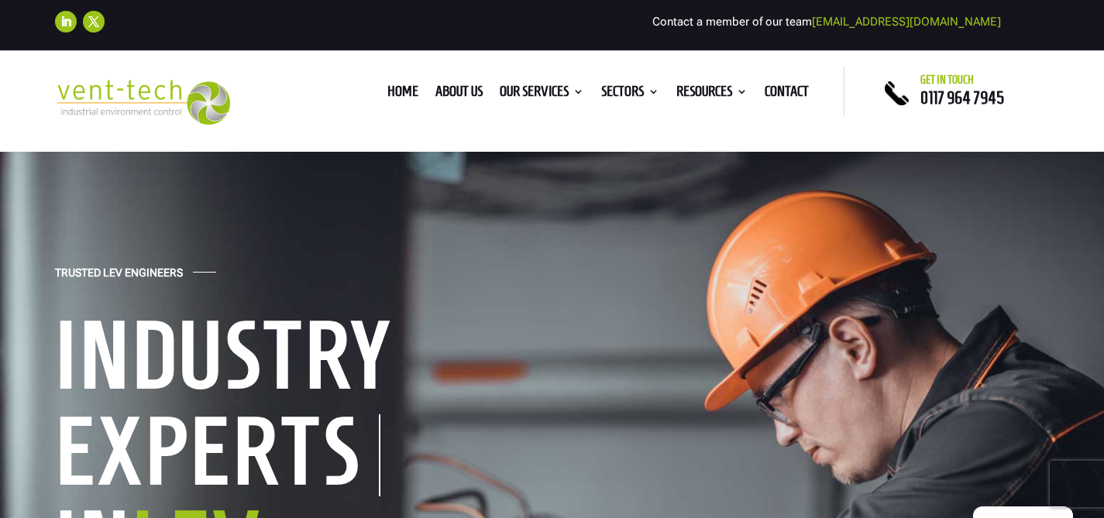  I want to click on a: Resources, so click(712, 95).